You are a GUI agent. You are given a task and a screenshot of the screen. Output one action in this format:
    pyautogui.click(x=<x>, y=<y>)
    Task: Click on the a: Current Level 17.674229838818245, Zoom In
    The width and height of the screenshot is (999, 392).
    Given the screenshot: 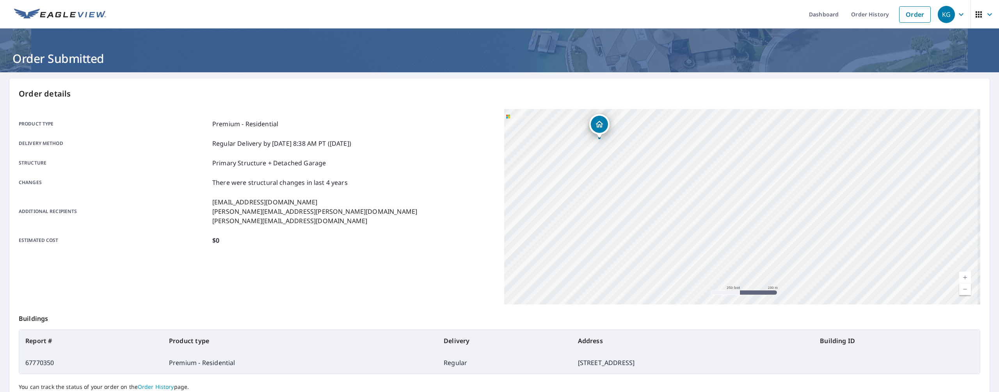 What is the action you would take?
    pyautogui.click(x=965, y=277)
    